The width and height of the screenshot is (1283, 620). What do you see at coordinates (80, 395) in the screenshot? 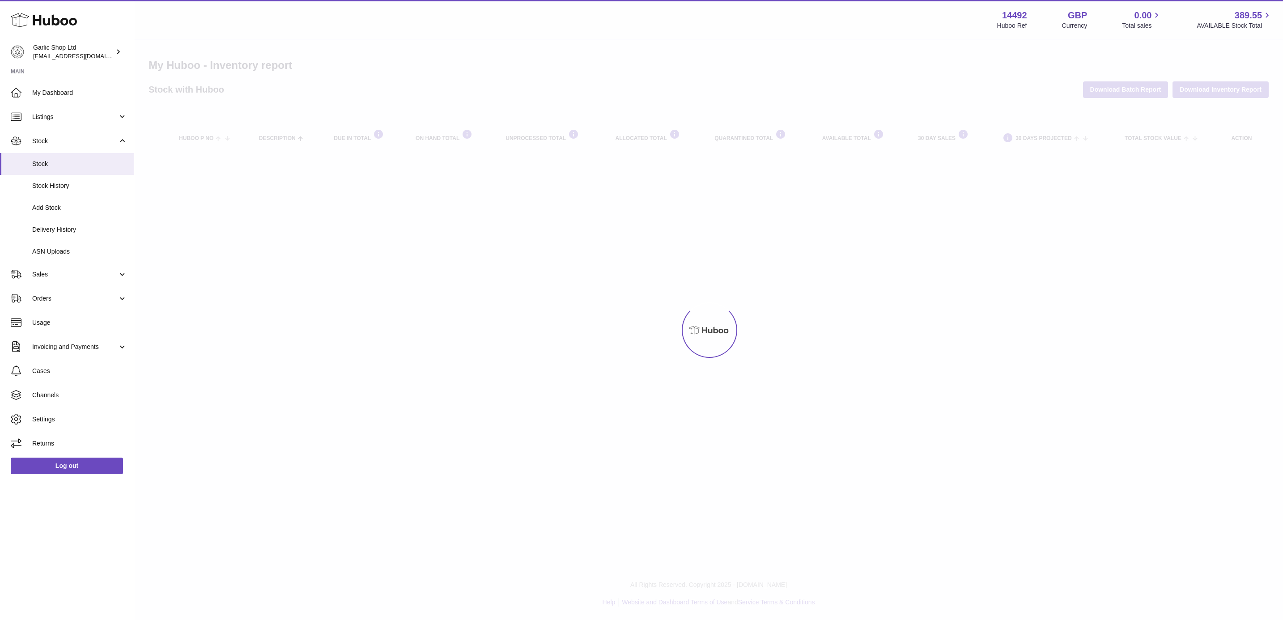
I see `span: Channels` at bounding box center [80, 395].